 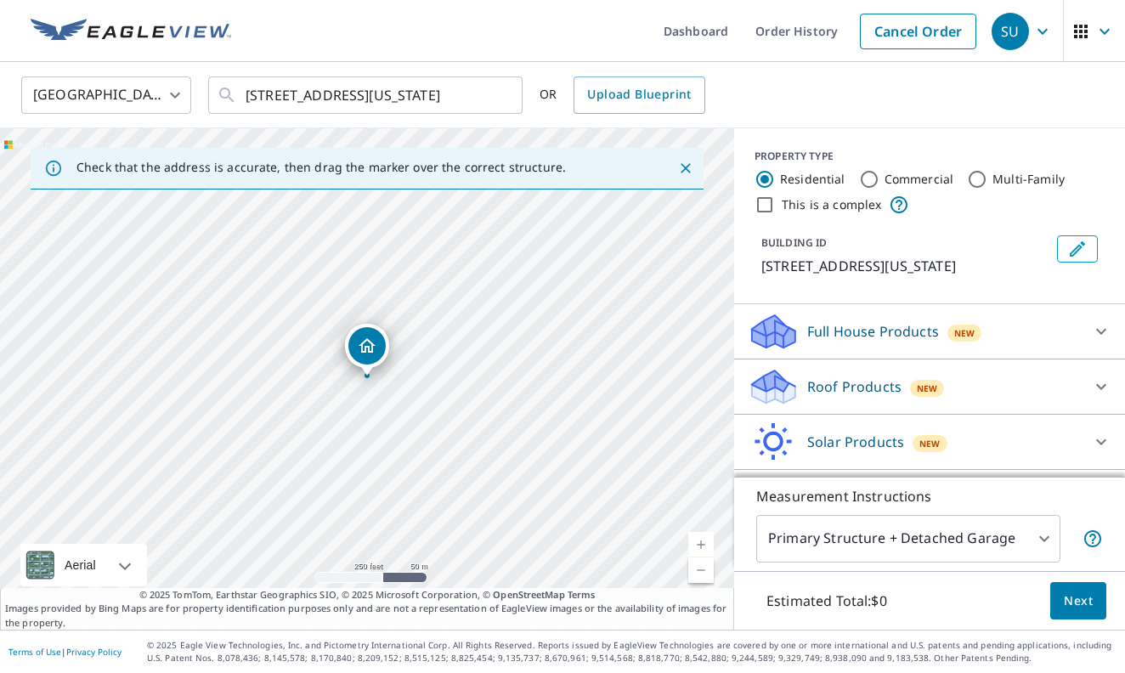 What do you see at coordinates (631, 651) in the screenshot?
I see `p: © 2025 Eagle View Technologies, Inc. and Pictometry International Corp. All Rights Reserved. Repo...` at bounding box center [631, 651].